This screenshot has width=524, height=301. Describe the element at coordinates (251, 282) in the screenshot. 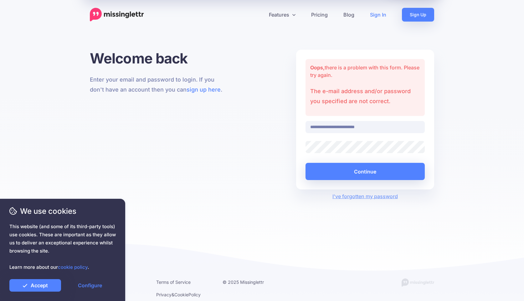

I see `li: © 2025 Missinglettr` at that location.